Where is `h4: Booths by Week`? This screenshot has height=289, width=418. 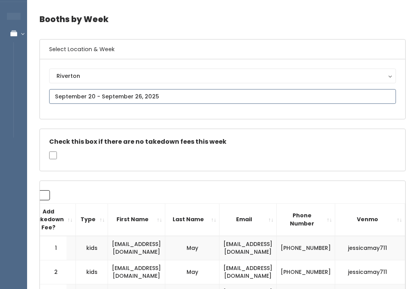
h4: Booths by Week is located at coordinates (223, 19).